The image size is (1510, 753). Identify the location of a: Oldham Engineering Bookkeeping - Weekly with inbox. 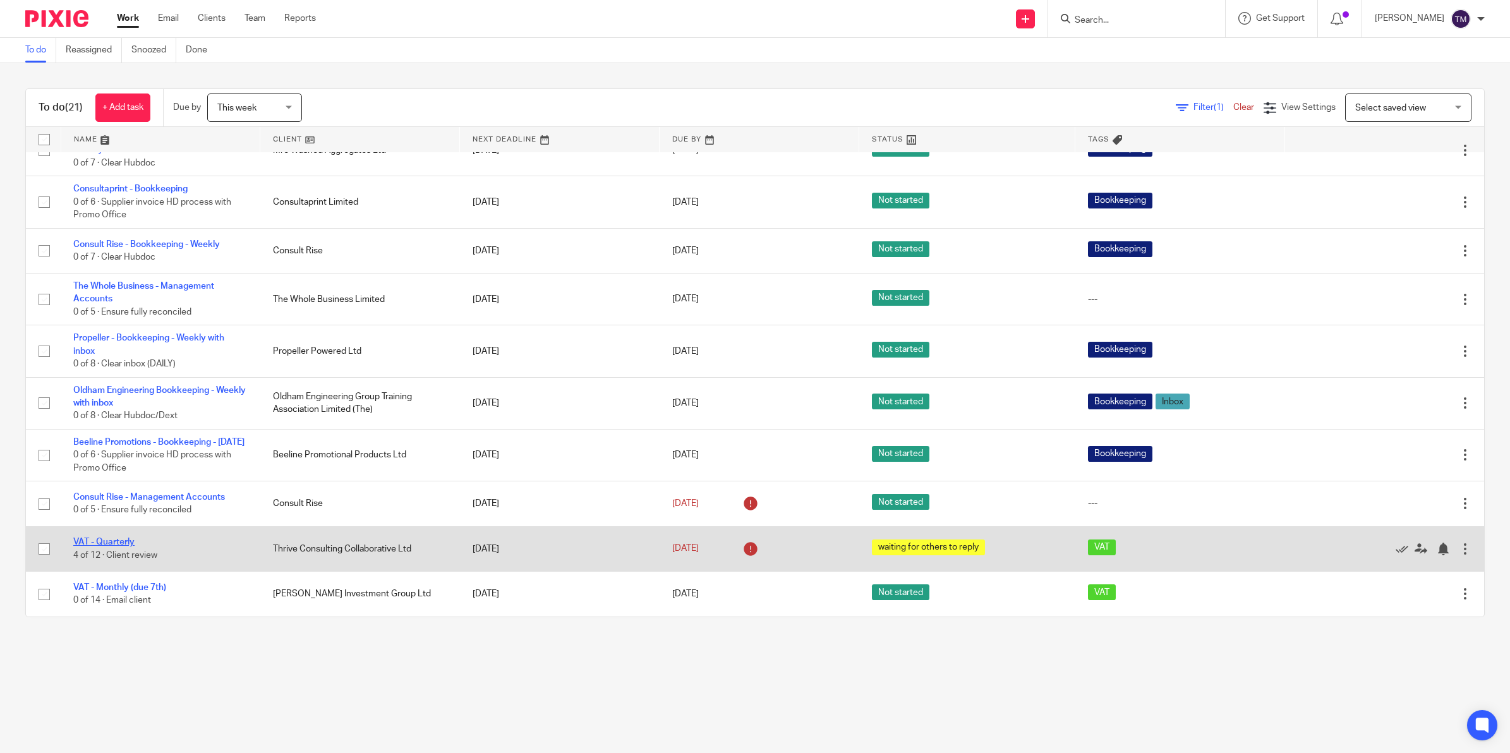
(159, 397).